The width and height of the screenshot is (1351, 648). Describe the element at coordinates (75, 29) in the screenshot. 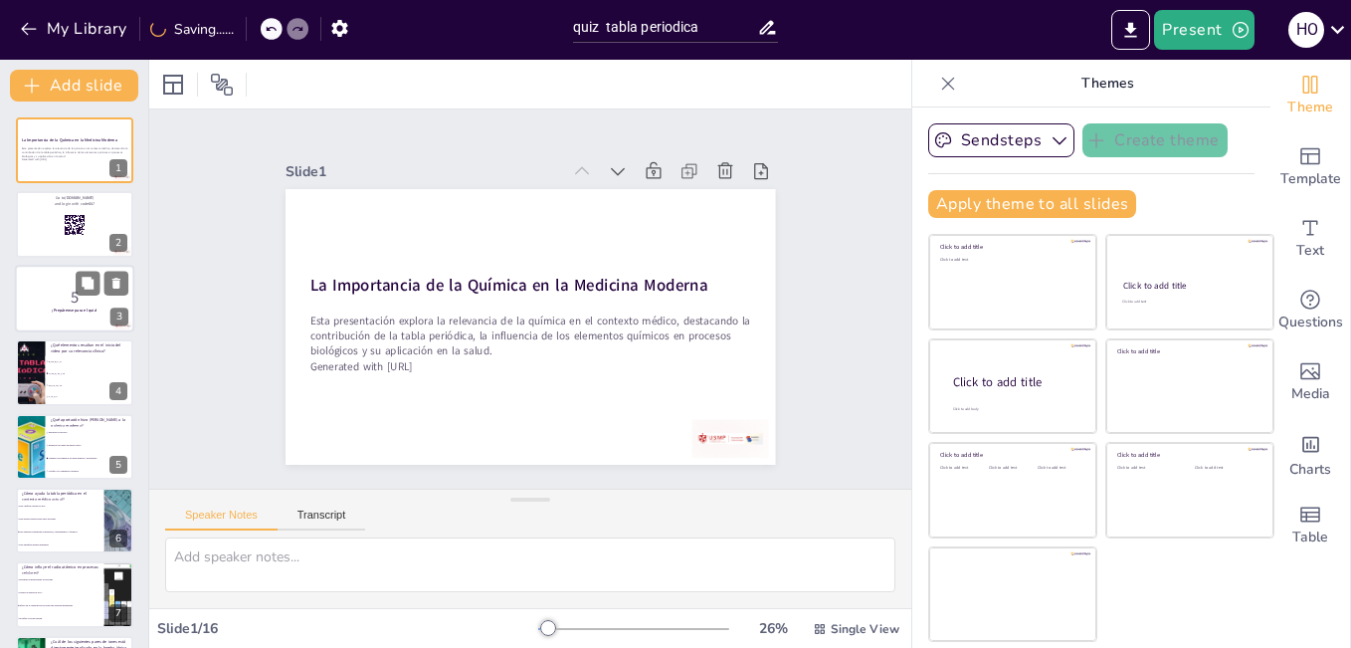

I see `button: My Library` at that location.